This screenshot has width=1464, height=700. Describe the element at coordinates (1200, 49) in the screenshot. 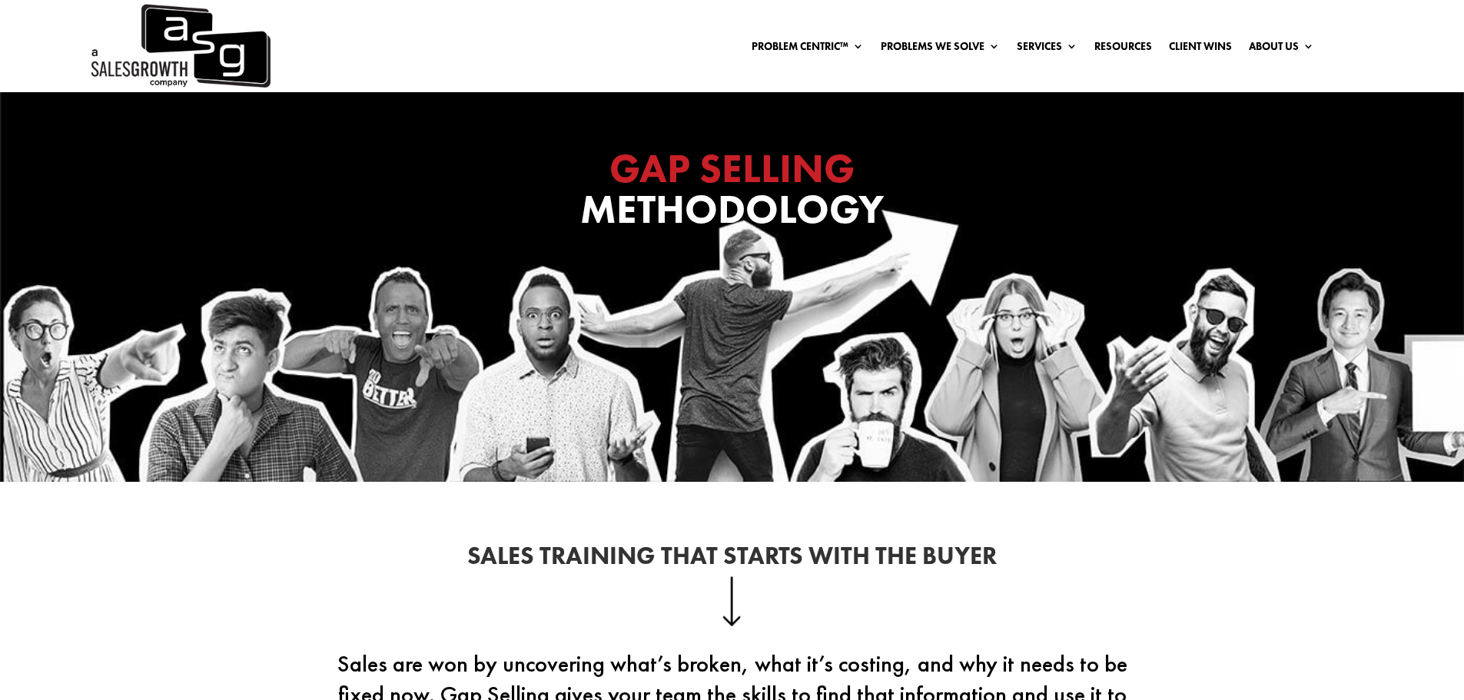

I see `a: Client Wins` at that location.